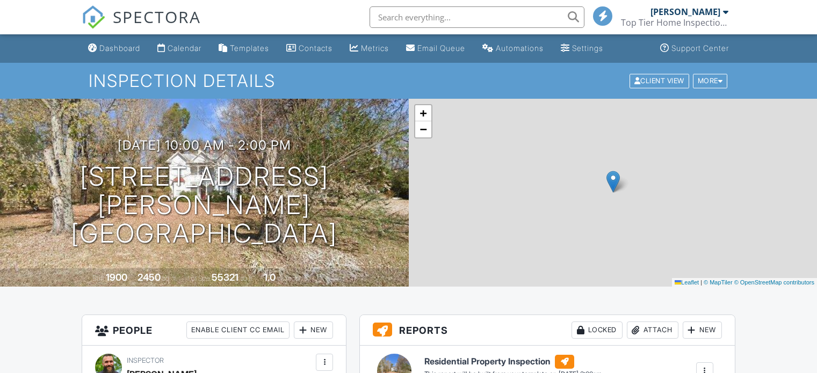 The image size is (817, 373). What do you see at coordinates (710, 81) in the screenshot?
I see `div: More` at bounding box center [710, 81].